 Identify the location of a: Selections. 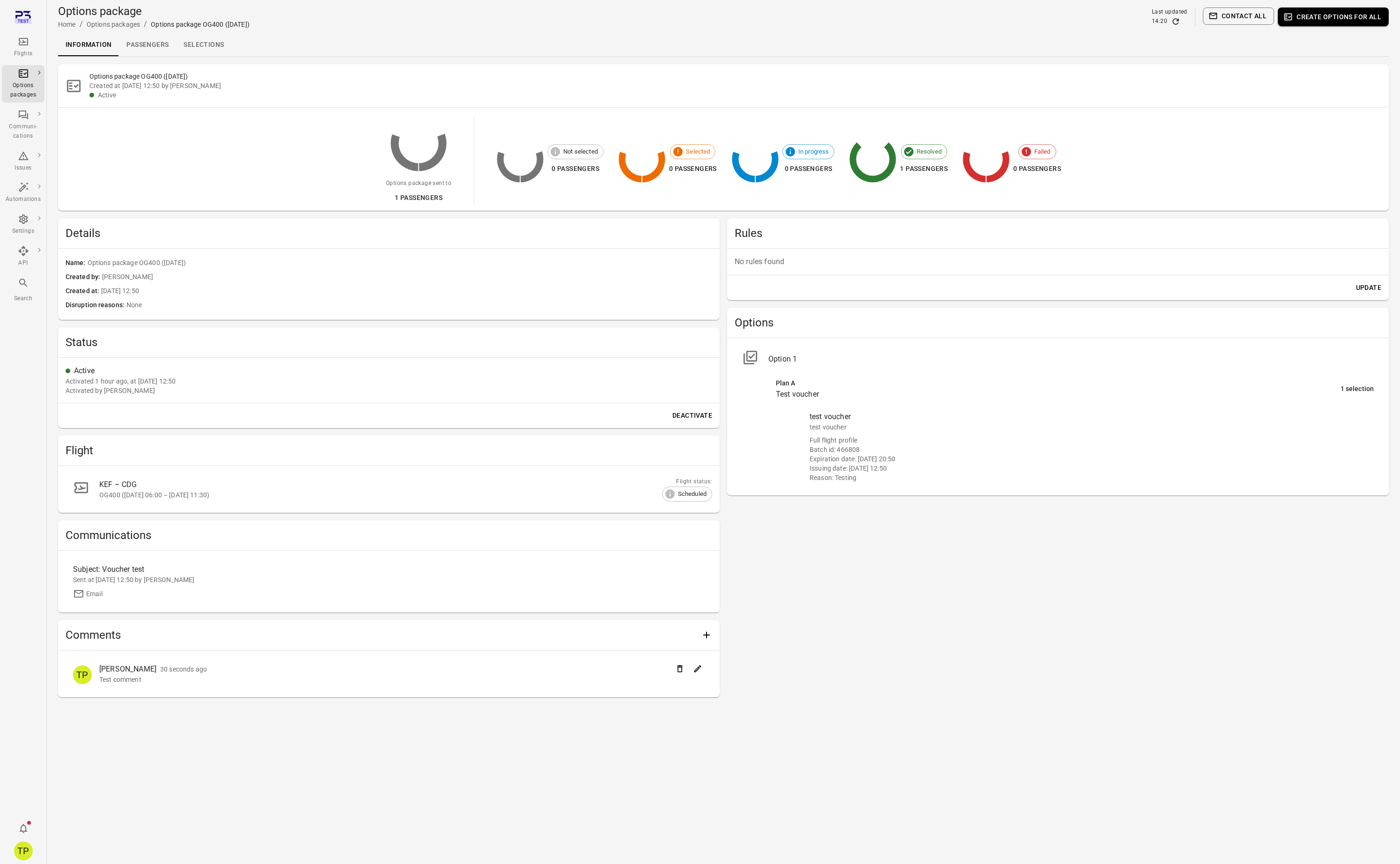
(204, 45).